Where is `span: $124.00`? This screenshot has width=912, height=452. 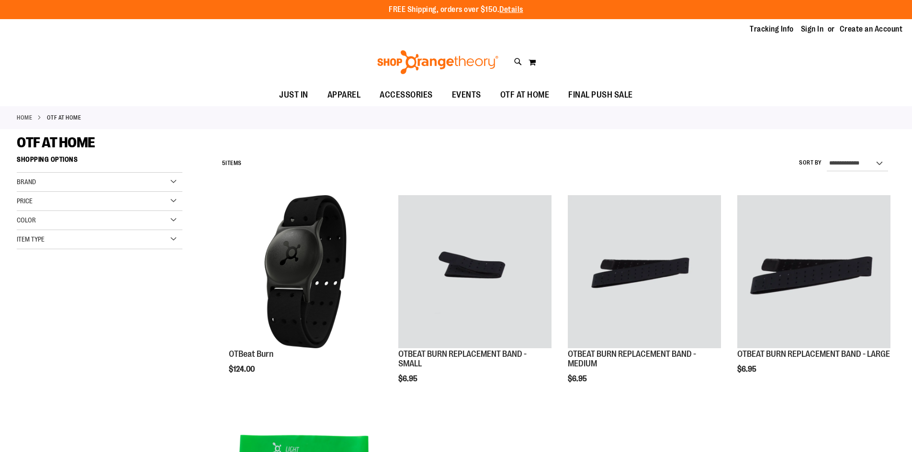 span: $124.00 is located at coordinates (242, 369).